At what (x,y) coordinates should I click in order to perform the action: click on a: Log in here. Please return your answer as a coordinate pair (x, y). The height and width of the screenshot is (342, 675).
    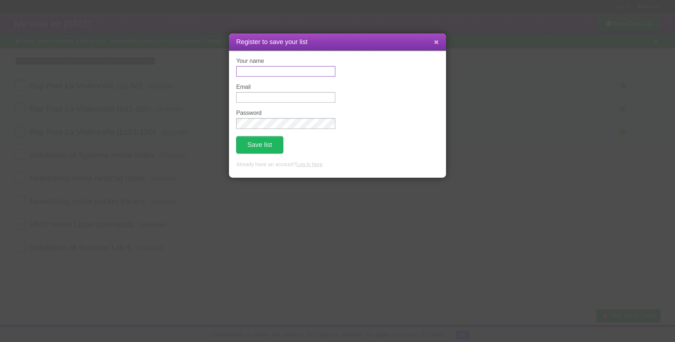
    Looking at the image, I should click on (309, 165).